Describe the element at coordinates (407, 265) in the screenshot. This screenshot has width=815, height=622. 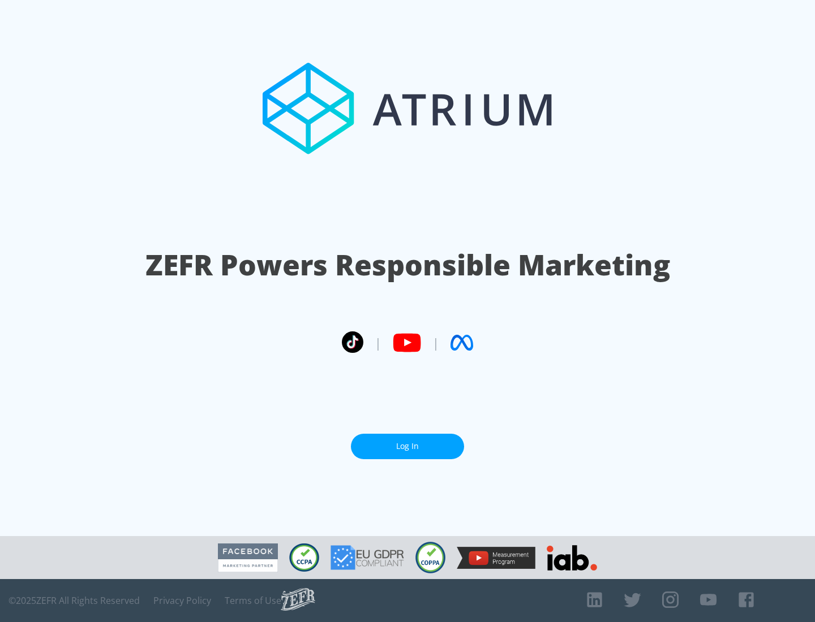
I see `h1: ZEFR Powers Responsible Marketing` at that location.